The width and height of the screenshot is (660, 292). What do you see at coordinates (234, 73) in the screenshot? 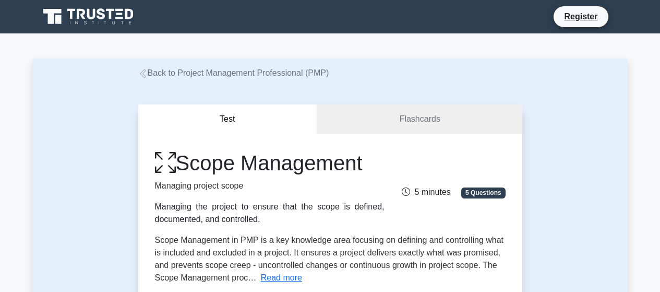
I see `a: Back to Project Management Professional (PMP)` at bounding box center [234, 73].